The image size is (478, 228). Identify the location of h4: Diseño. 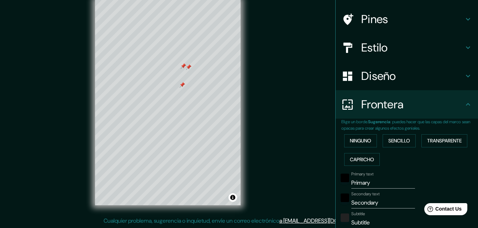
(412, 76).